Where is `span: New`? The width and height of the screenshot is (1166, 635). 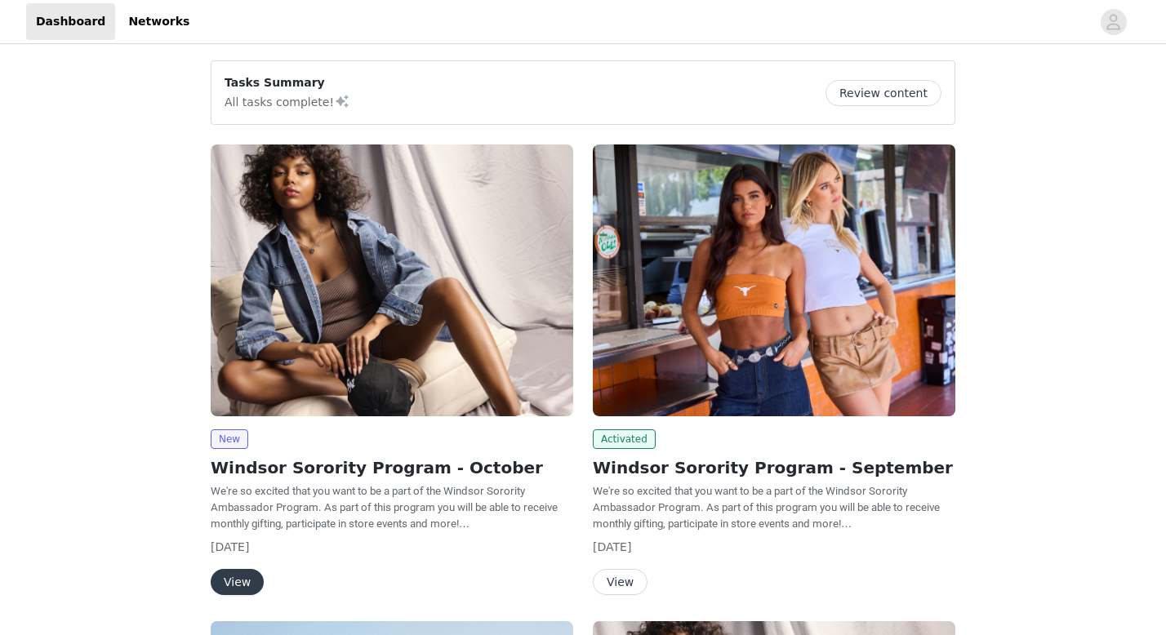 span: New is located at coordinates (229, 439).